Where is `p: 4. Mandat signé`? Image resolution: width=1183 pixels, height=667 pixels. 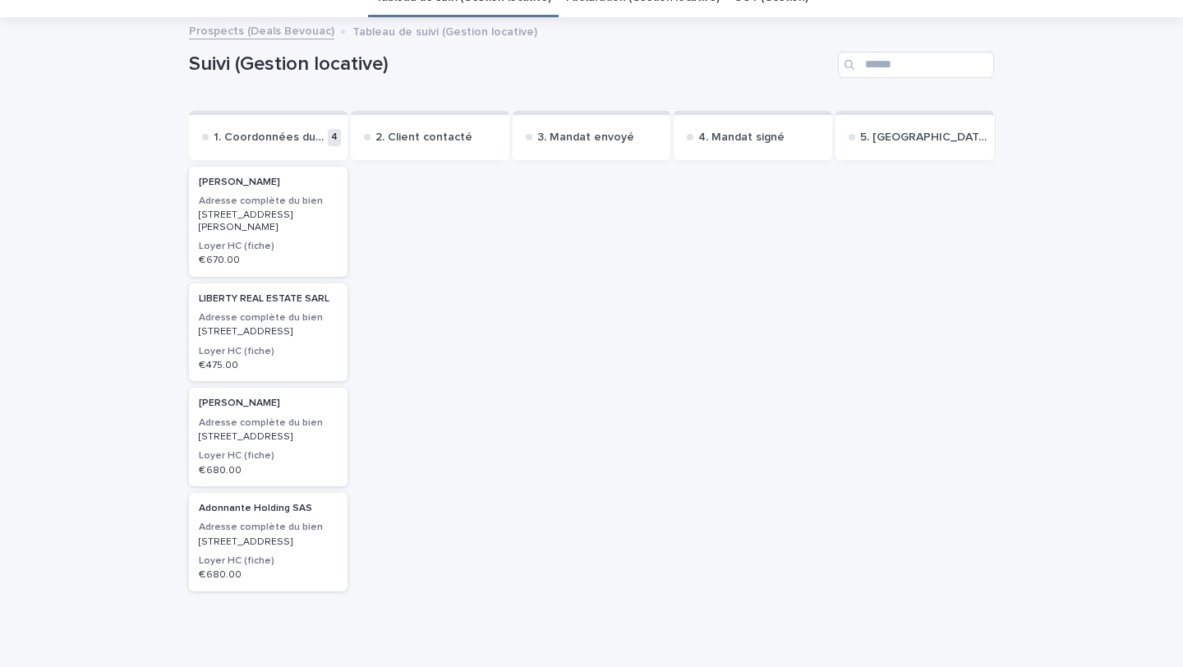 p: 4. Mandat signé is located at coordinates (741, 137).